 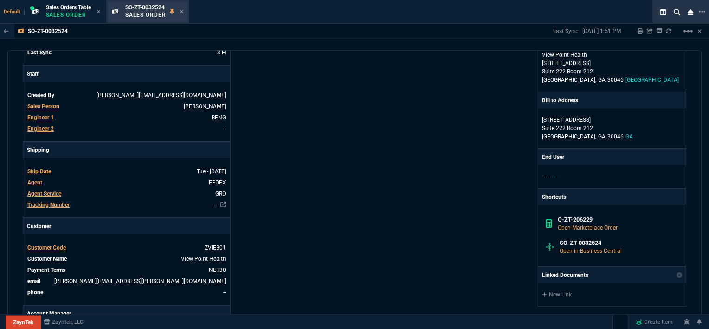 What do you see at coordinates (553, 157) in the screenshot?
I see `p: End User` at bounding box center [553, 157].